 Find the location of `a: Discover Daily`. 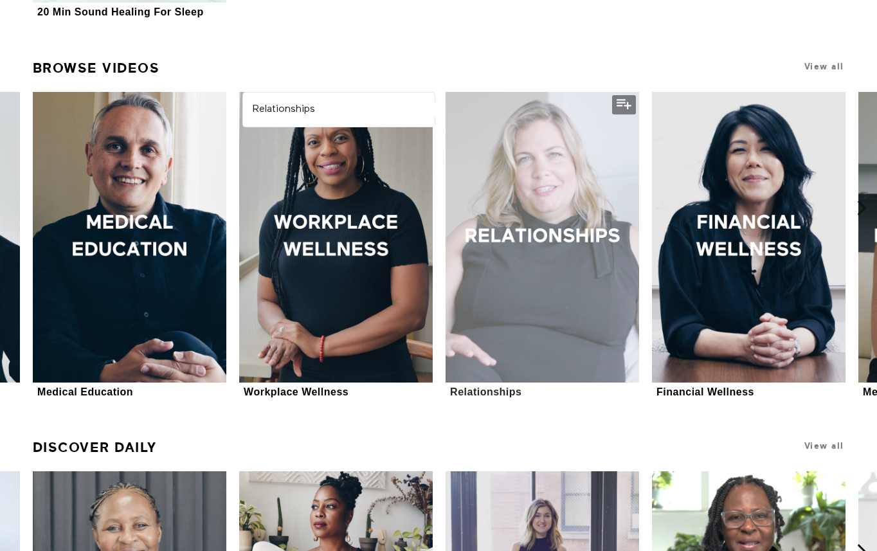

a: Discover Daily is located at coordinates (95, 448).